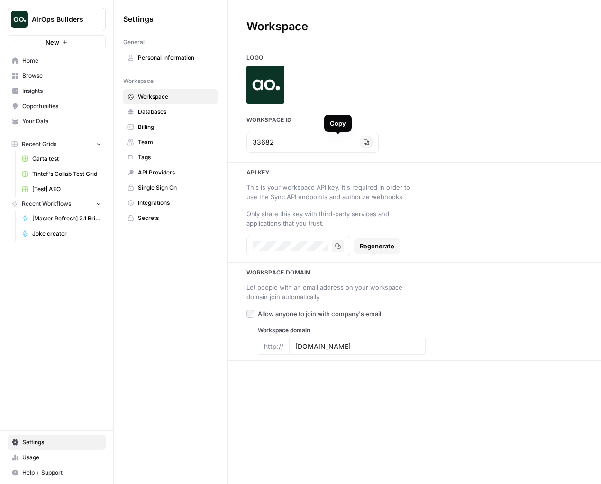 Image resolution: width=601 pixels, height=484 pixels. I want to click on a: Secrets, so click(170, 218).